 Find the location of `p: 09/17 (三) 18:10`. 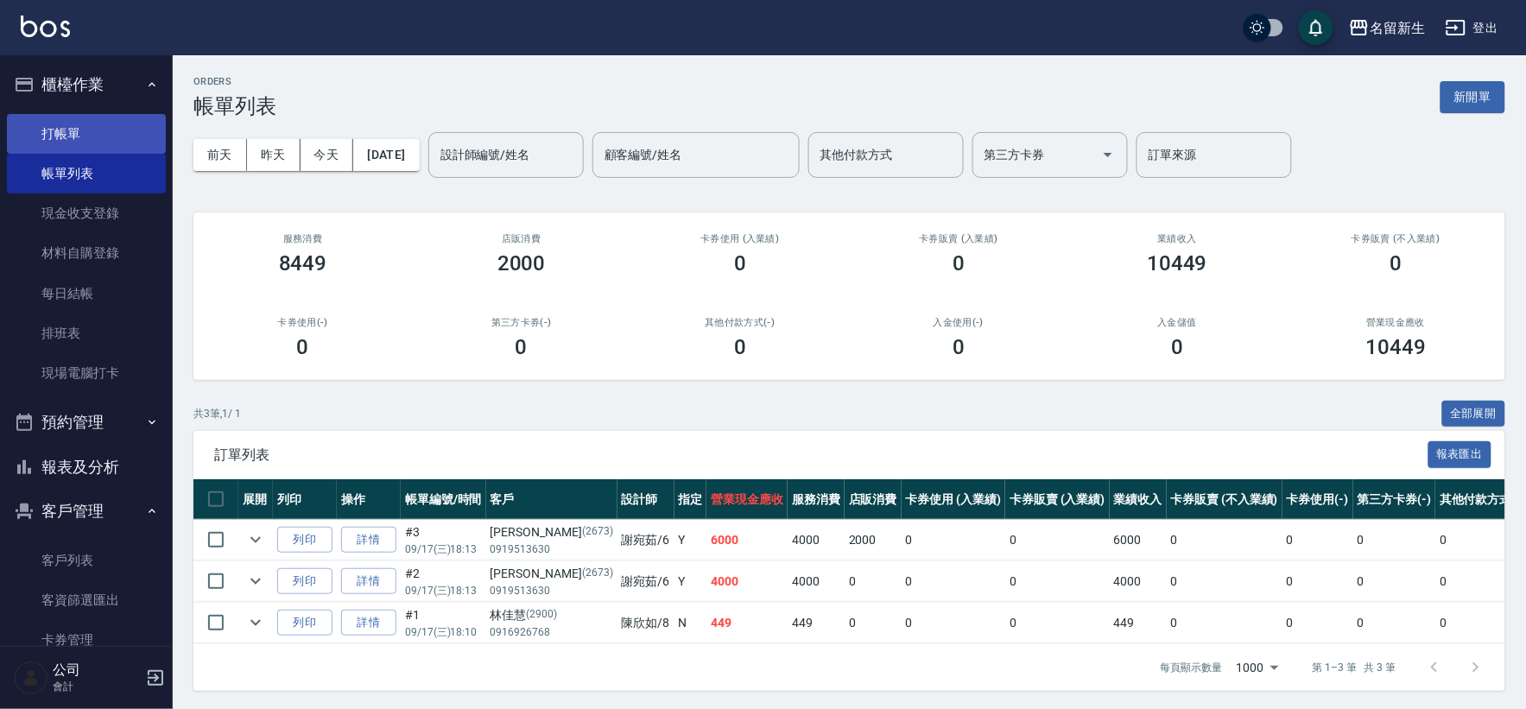

p: 09/17 (三) 18:10 is located at coordinates (443, 632).